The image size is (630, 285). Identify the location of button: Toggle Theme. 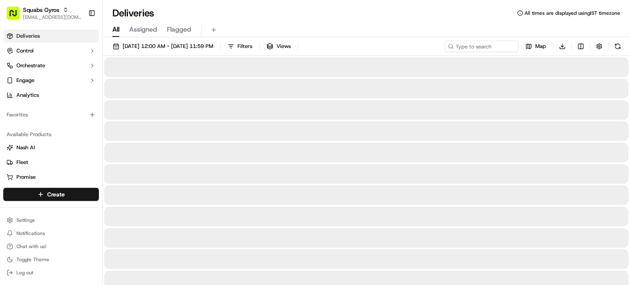
(51, 260).